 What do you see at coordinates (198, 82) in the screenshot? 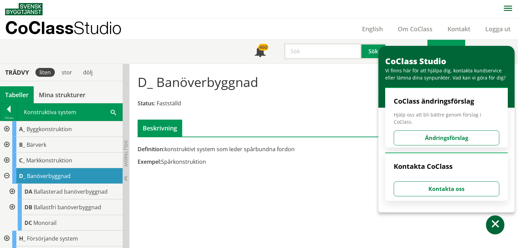
I see `h1: D_ Banöverbyggnad` at bounding box center [198, 82].